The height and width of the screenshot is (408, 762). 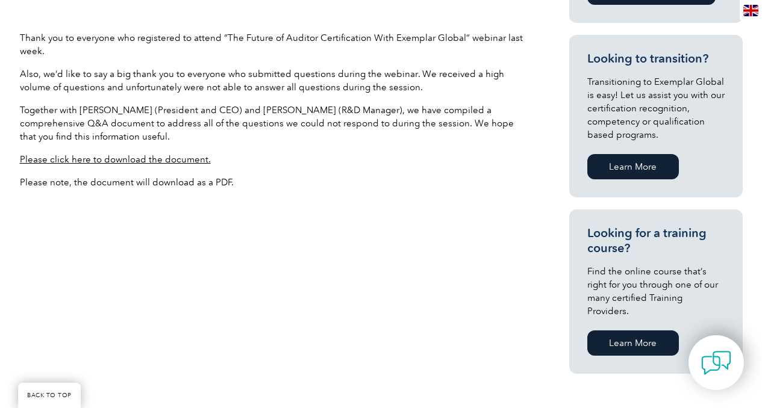 I want to click on p: Thank you to everyone who registered to attend “The Future of Auditor Certification With Exemplar..., so click(x=273, y=45).